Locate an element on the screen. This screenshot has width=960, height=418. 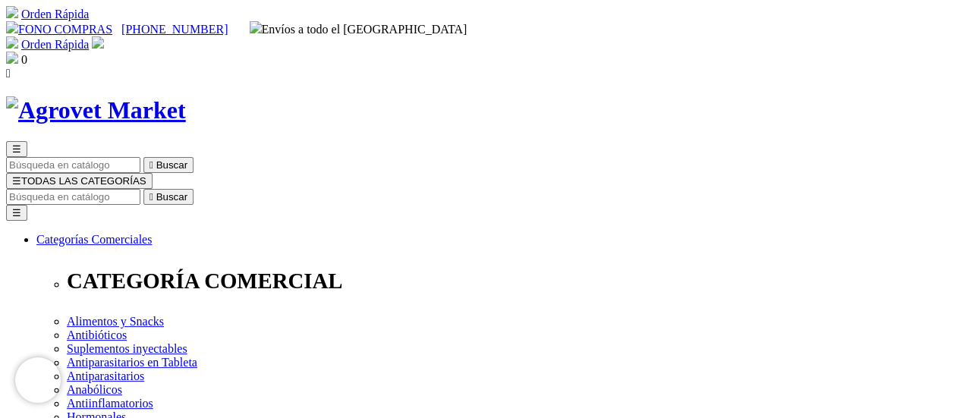
img: delivery-truck.svg is located at coordinates (256, 27).